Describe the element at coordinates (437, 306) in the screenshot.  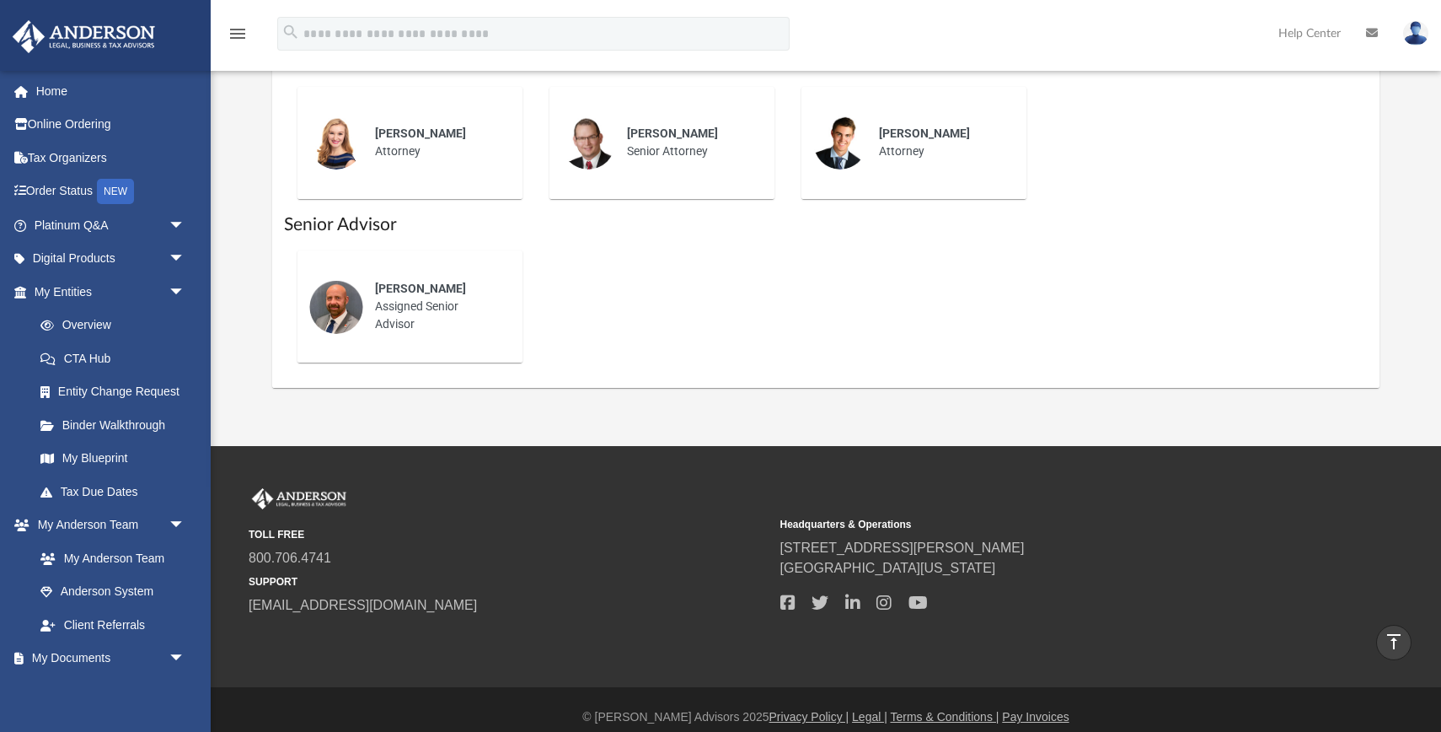
I see `div: Assigned Senior Advisor` at that location.